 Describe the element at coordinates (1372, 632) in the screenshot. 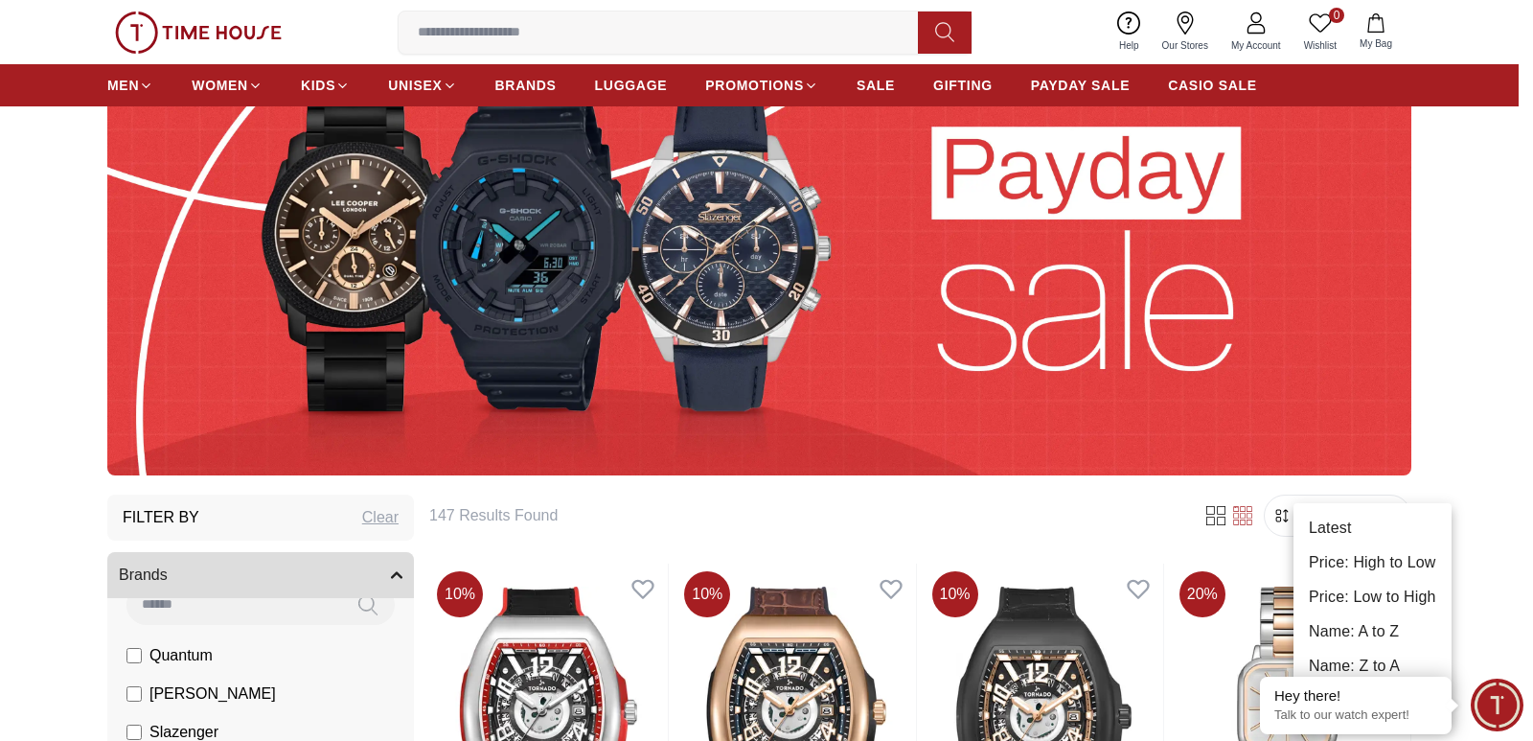

I see `li: Name: A to Z` at that location.